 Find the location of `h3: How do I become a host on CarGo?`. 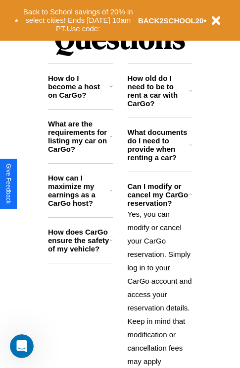

h3: How do I become a host on CarGo? is located at coordinates (78, 86).